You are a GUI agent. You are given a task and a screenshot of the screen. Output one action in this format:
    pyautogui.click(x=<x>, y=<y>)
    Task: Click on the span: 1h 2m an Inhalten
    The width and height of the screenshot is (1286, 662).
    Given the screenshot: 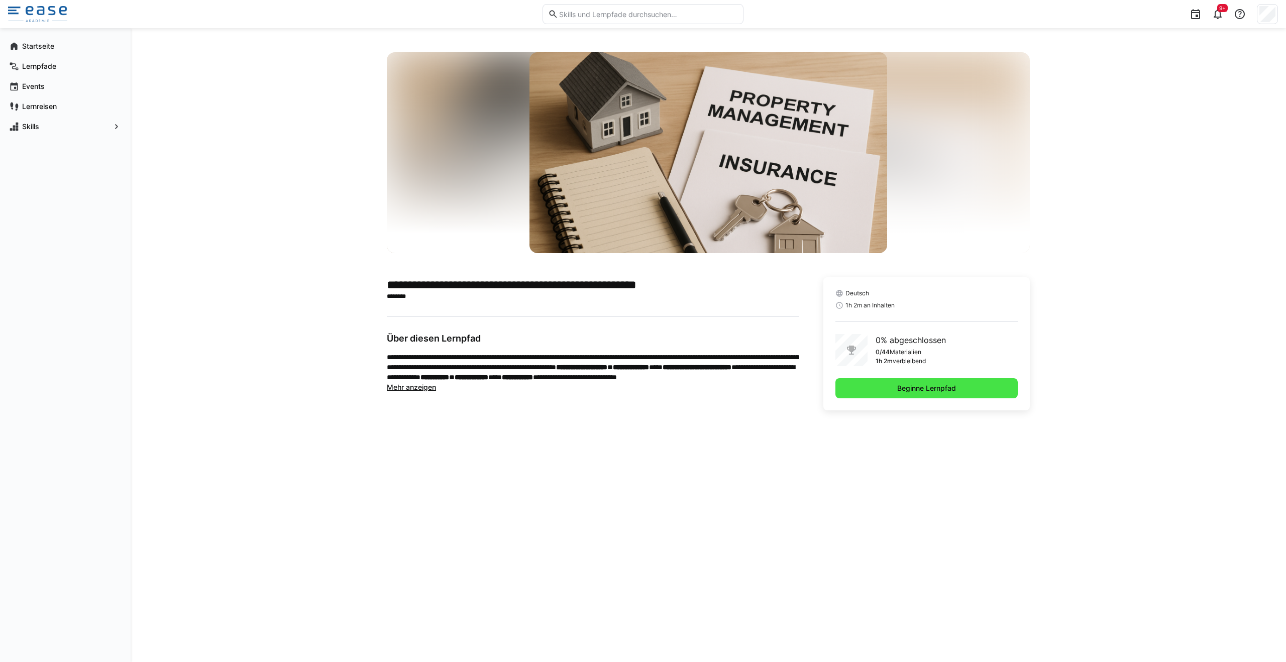 What is the action you would take?
    pyautogui.click(x=870, y=305)
    